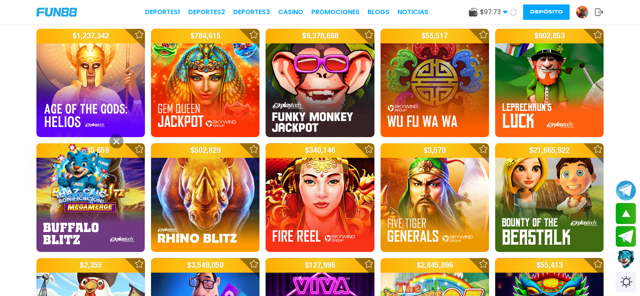 The width and height of the screenshot is (640, 296). Describe the element at coordinates (91, 36) in the screenshot. I see `p: $ 1,237,342` at that location.